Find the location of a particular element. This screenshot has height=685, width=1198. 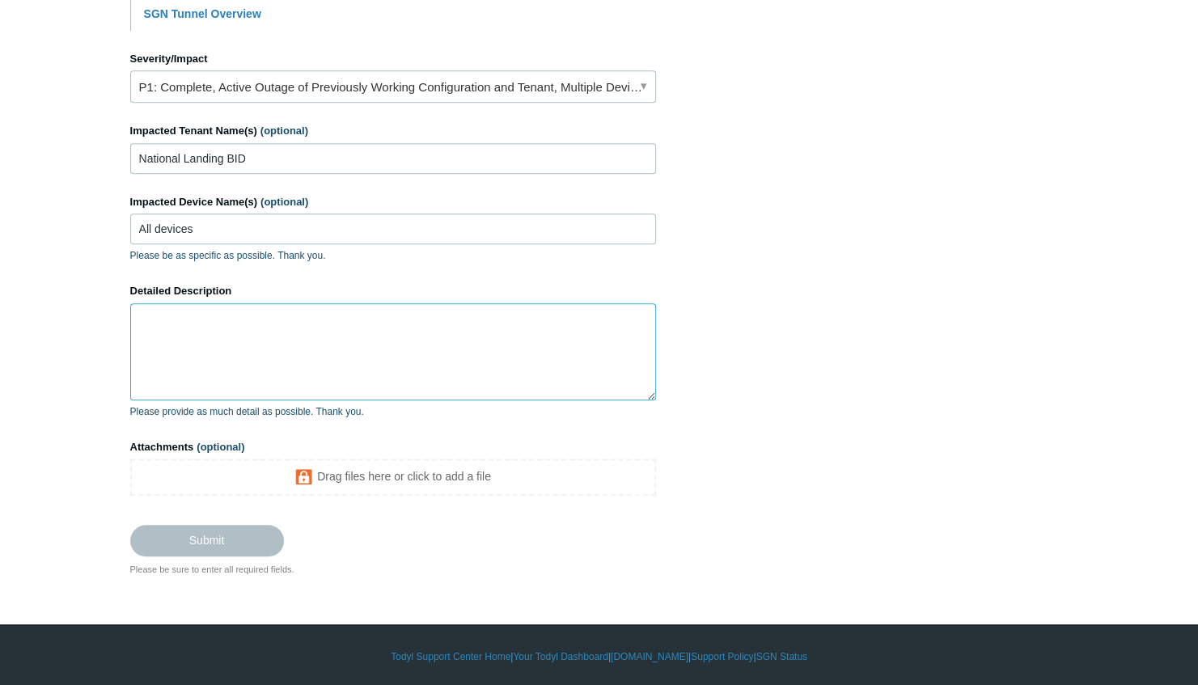

a: Todyl Support Center Home is located at coordinates (451, 657).